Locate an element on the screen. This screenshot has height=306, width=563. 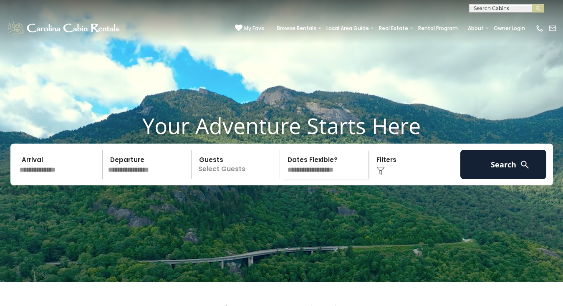
button: Search is located at coordinates (503, 164).